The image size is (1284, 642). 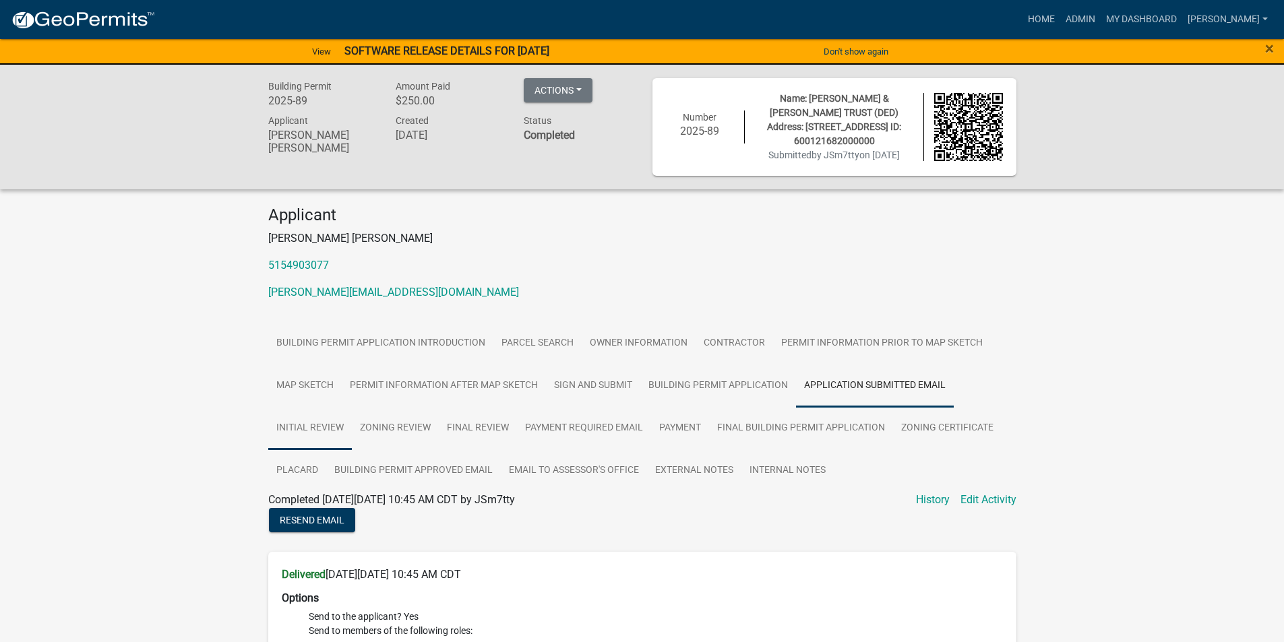 I want to click on span: by JSm7tty, so click(x=835, y=155).